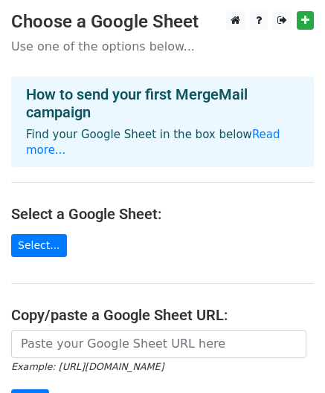  I want to click on h4: Copy/paste a Google Sheet URL:, so click(162, 315).